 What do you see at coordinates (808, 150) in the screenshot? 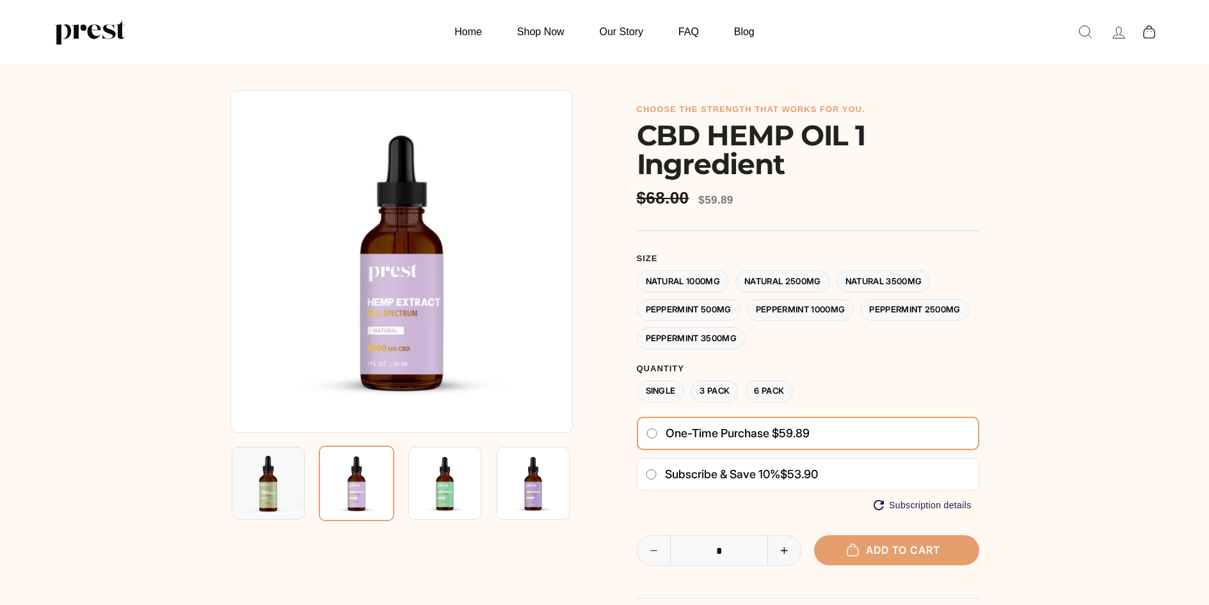
I see `h1: CBD HEMP OIL 1 Ingredient` at bounding box center [808, 150].